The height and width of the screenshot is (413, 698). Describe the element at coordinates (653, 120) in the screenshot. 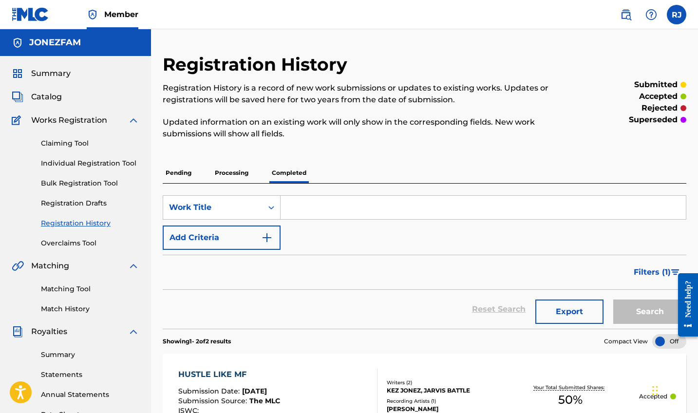

I see `p: superseded` at that location.